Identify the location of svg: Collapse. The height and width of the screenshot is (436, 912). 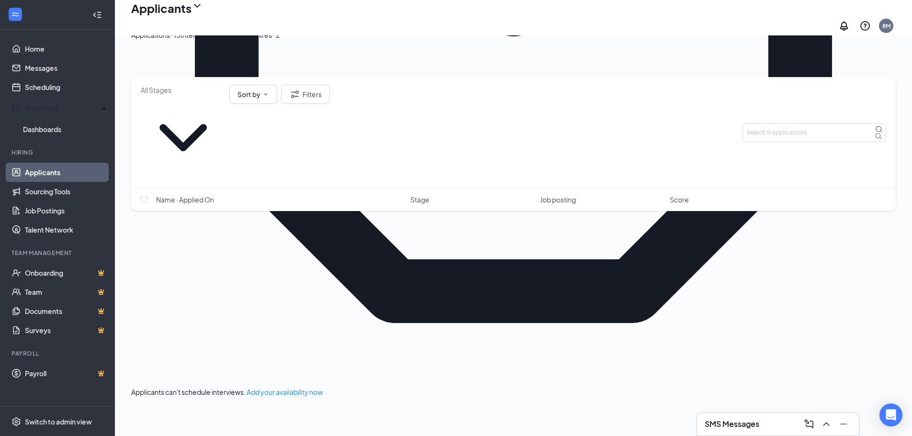
(97, 15).